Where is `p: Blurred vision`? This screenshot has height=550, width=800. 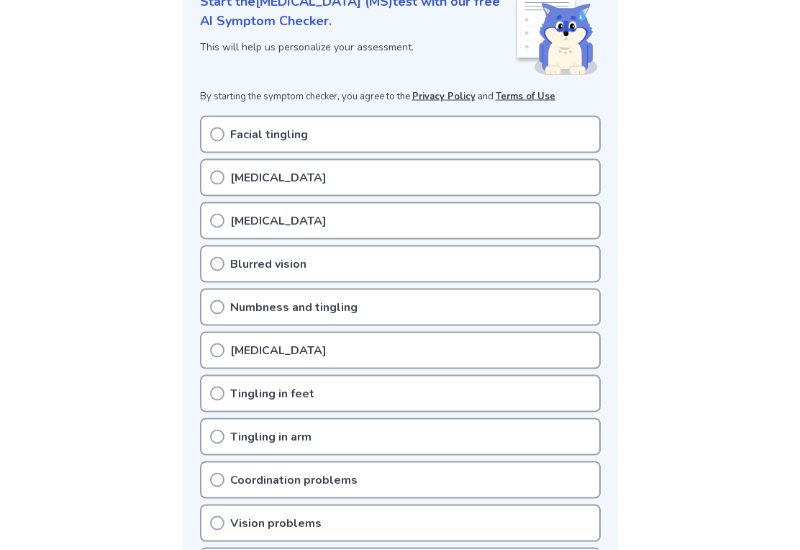 p: Blurred vision is located at coordinates (268, 264).